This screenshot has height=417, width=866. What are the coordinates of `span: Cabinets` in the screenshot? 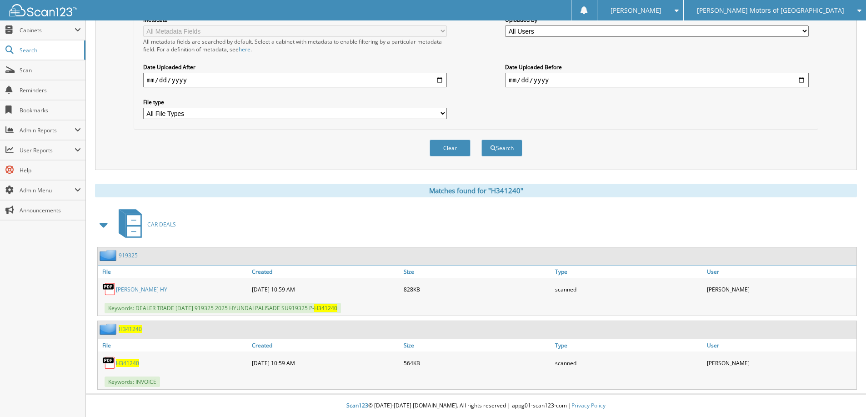 It's located at (47, 30).